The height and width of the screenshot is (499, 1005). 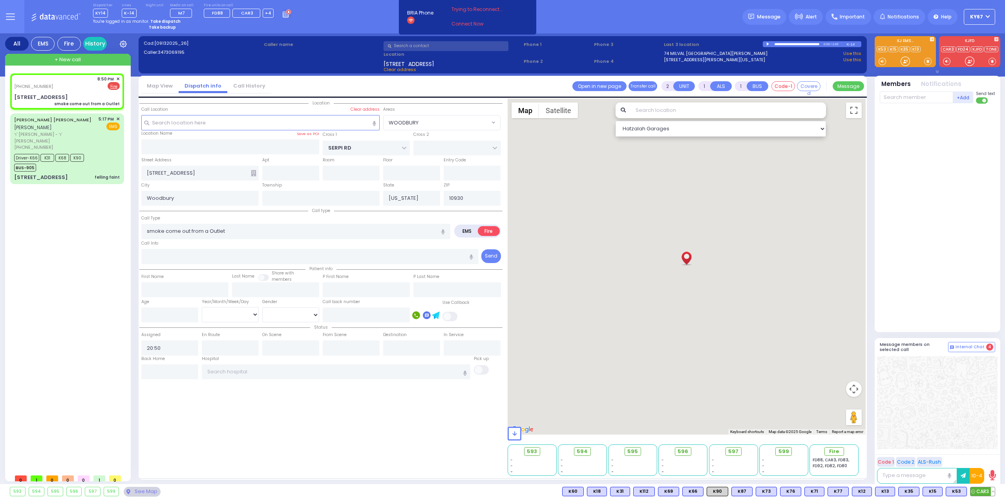 What do you see at coordinates (559, 110) in the screenshot?
I see `button: Show satellite imagery` at bounding box center [559, 110].